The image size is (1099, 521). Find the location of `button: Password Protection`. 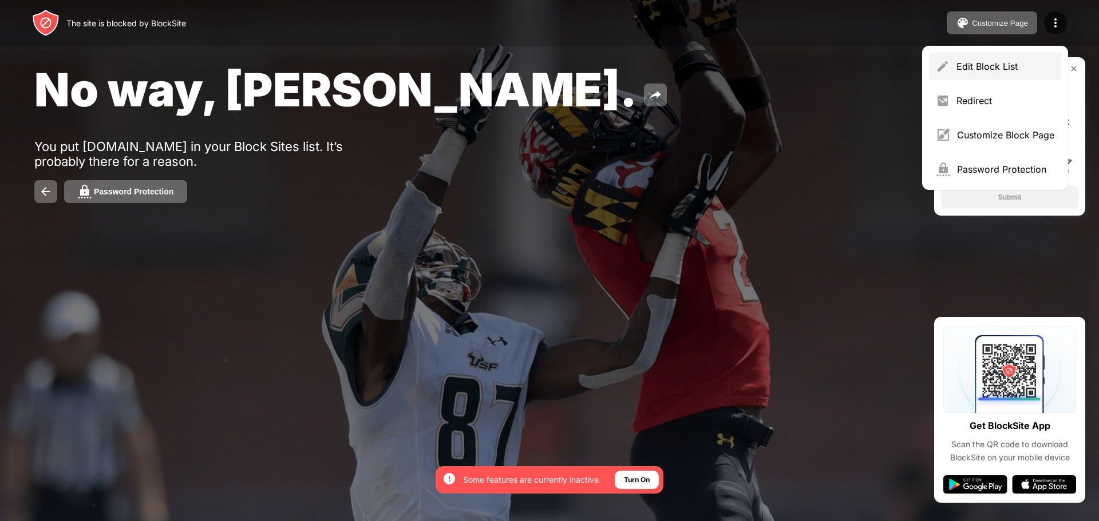

button: Password Protection is located at coordinates (125, 192).